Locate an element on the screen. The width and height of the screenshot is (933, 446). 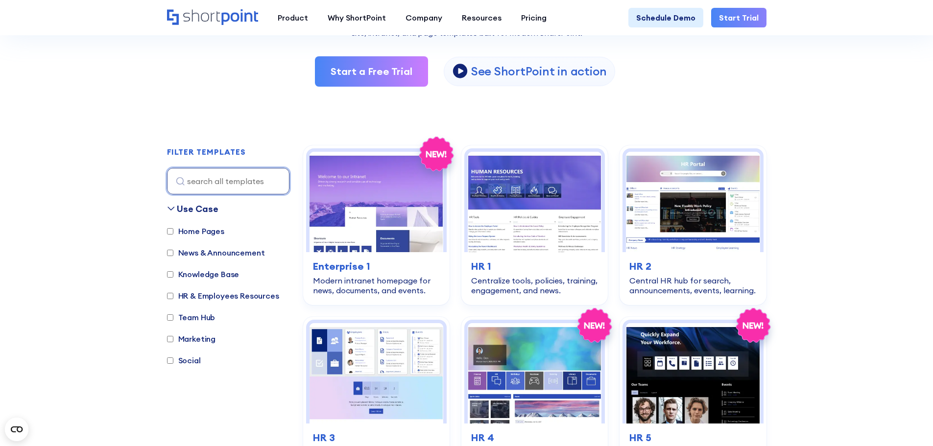
label: Team Hub is located at coordinates (191, 317).